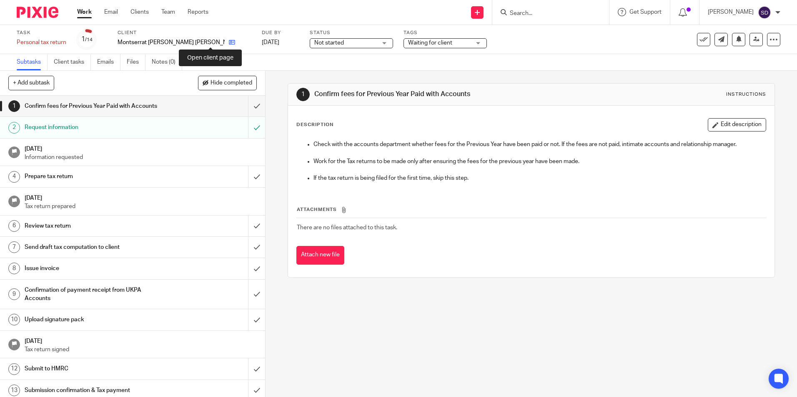 The width and height of the screenshot is (797, 397). What do you see at coordinates (14, 226) in the screenshot?
I see `div: 6` at bounding box center [14, 226].